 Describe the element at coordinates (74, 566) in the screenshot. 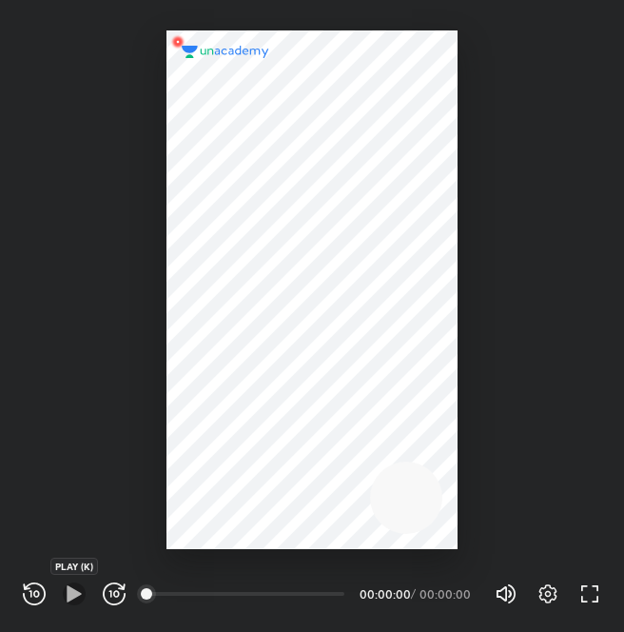

I see `div: PLAY (K)` at that location.